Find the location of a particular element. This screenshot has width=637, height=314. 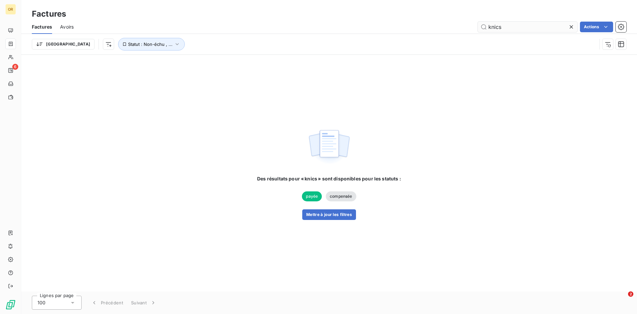

span: Statut : Non-échu , ... is located at coordinates (150, 44).